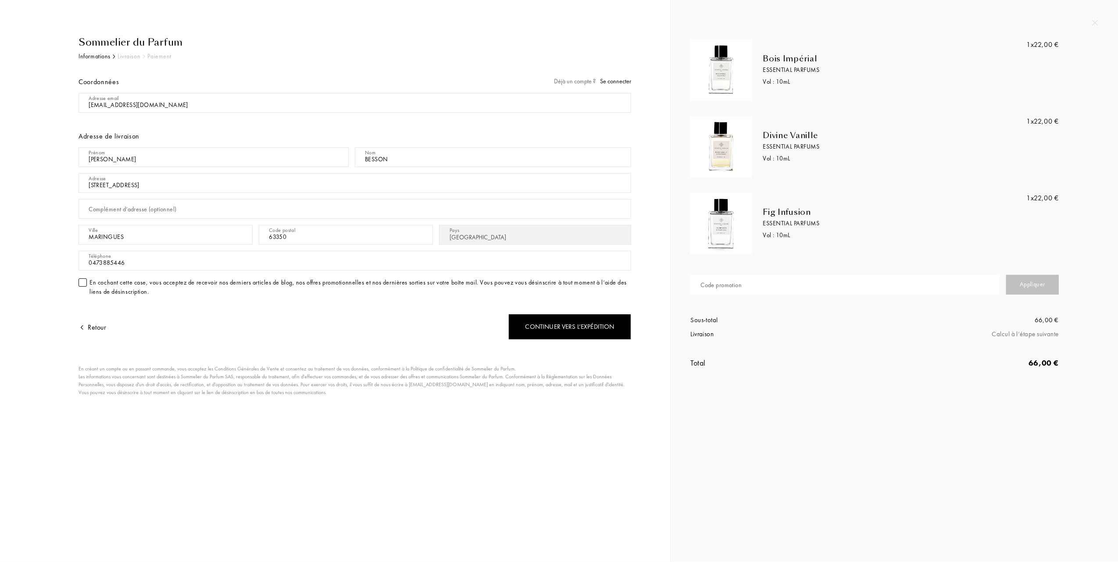 Image resolution: width=1118 pixels, height=562 pixels. What do you see at coordinates (355, 136) in the screenshot?
I see `div: Adresse de livraison` at bounding box center [355, 136].